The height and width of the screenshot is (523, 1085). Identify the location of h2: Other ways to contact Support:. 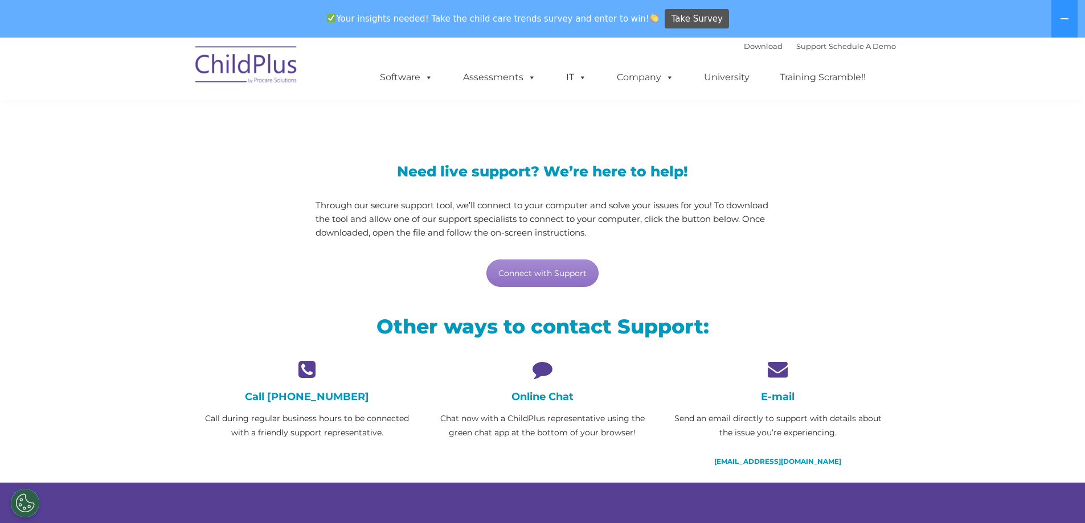
(543, 326).